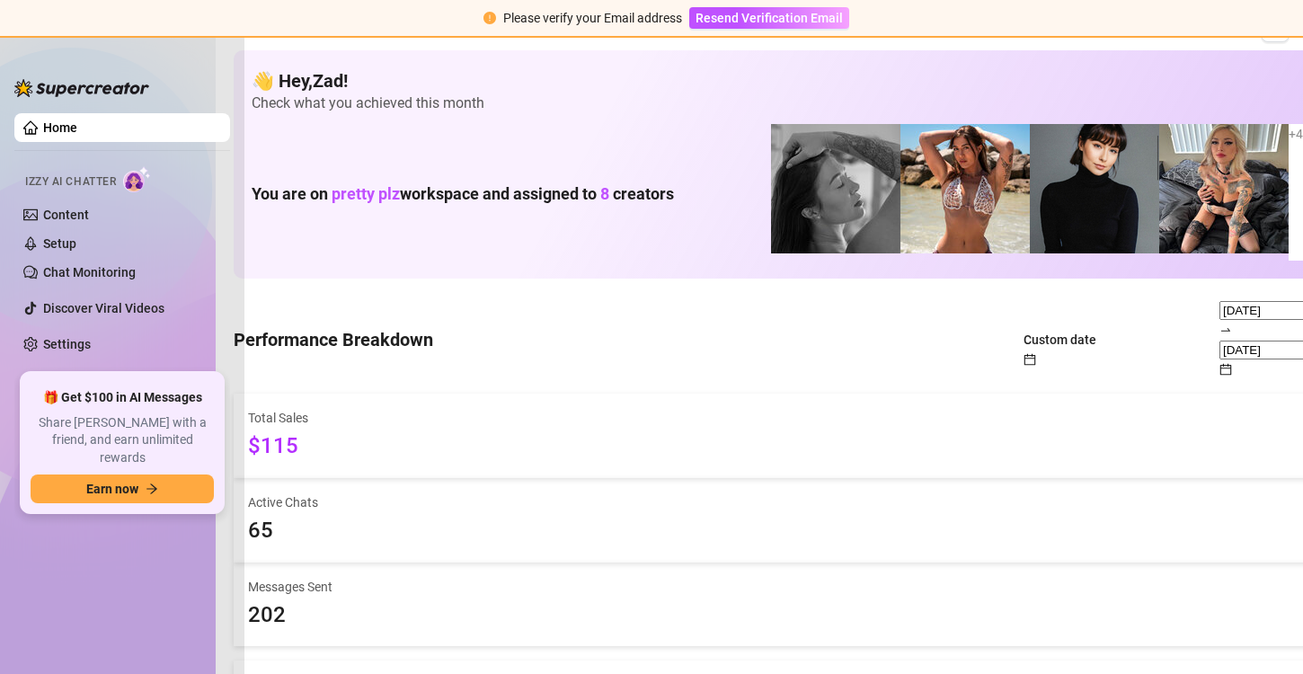 This screenshot has height=674, width=1303. What do you see at coordinates (89, 272) in the screenshot?
I see `a: Chat Monitoring` at bounding box center [89, 272].